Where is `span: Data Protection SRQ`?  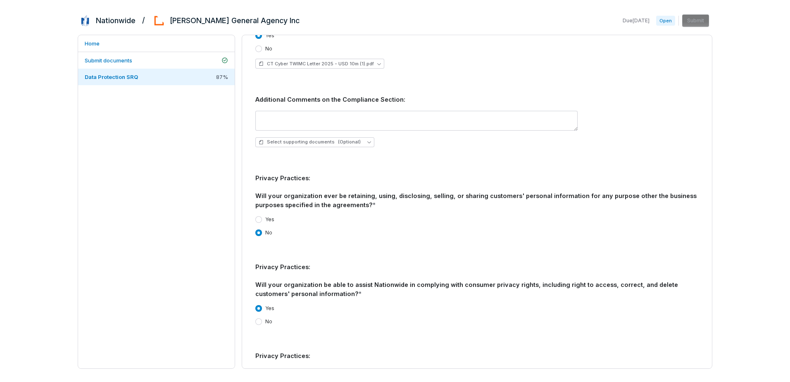 span: Data Protection SRQ is located at coordinates (111, 77).